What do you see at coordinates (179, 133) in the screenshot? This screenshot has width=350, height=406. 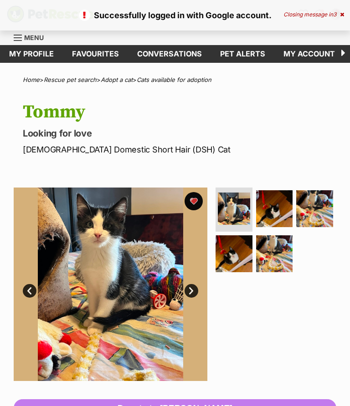 I see `p: Looking for love` at bounding box center [179, 133].